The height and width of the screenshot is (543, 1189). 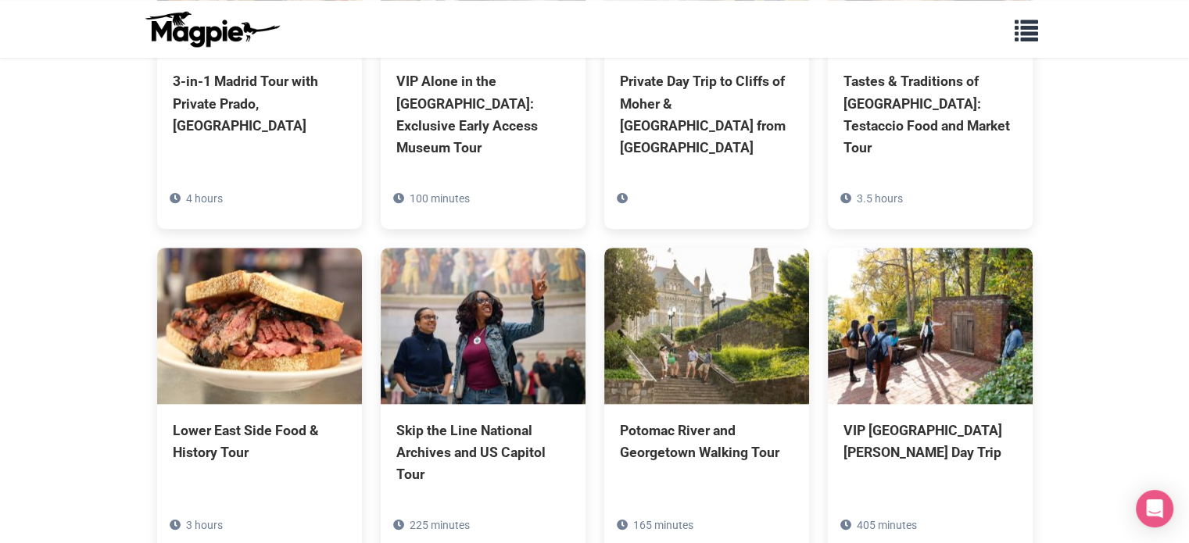 I want to click on span: 100 minutes, so click(x=439, y=198).